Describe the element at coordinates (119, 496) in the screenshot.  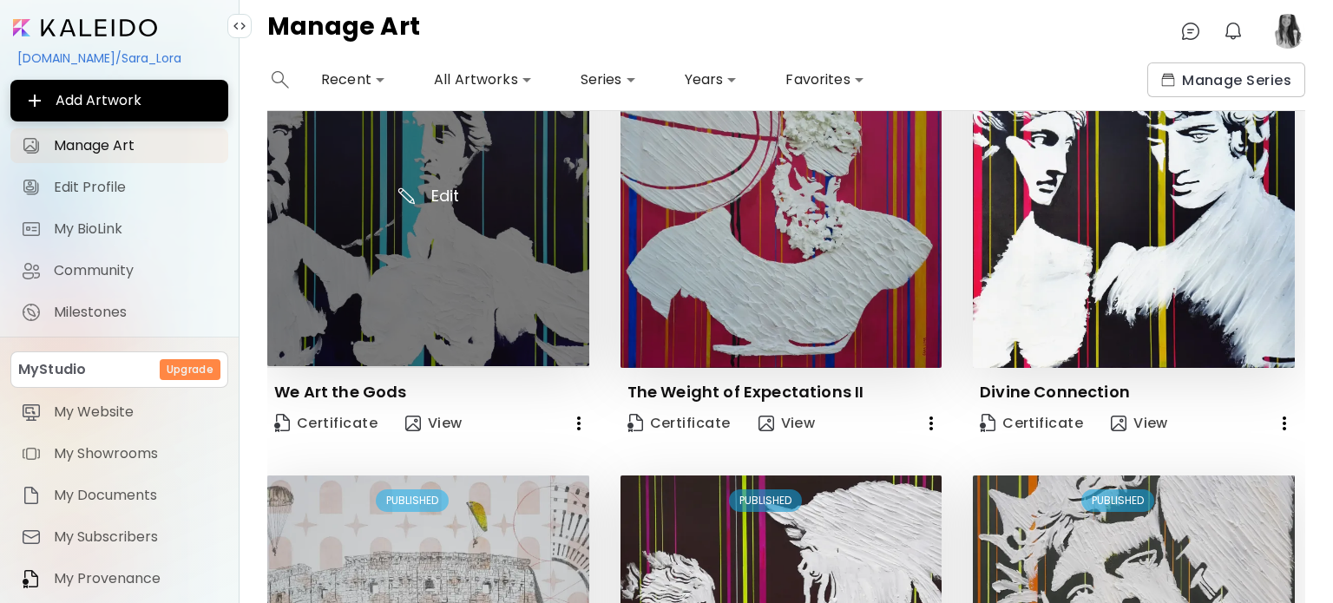
I see `a: itemMy Documents` at that location.